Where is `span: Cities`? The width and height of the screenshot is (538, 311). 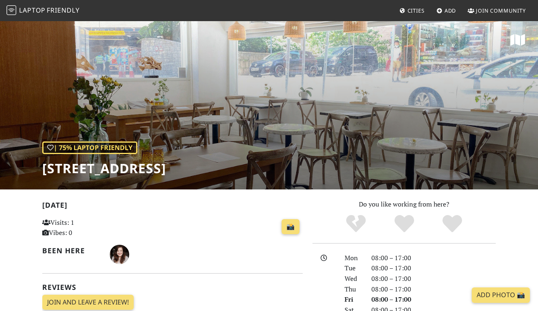
span: Cities is located at coordinates (416, 11).